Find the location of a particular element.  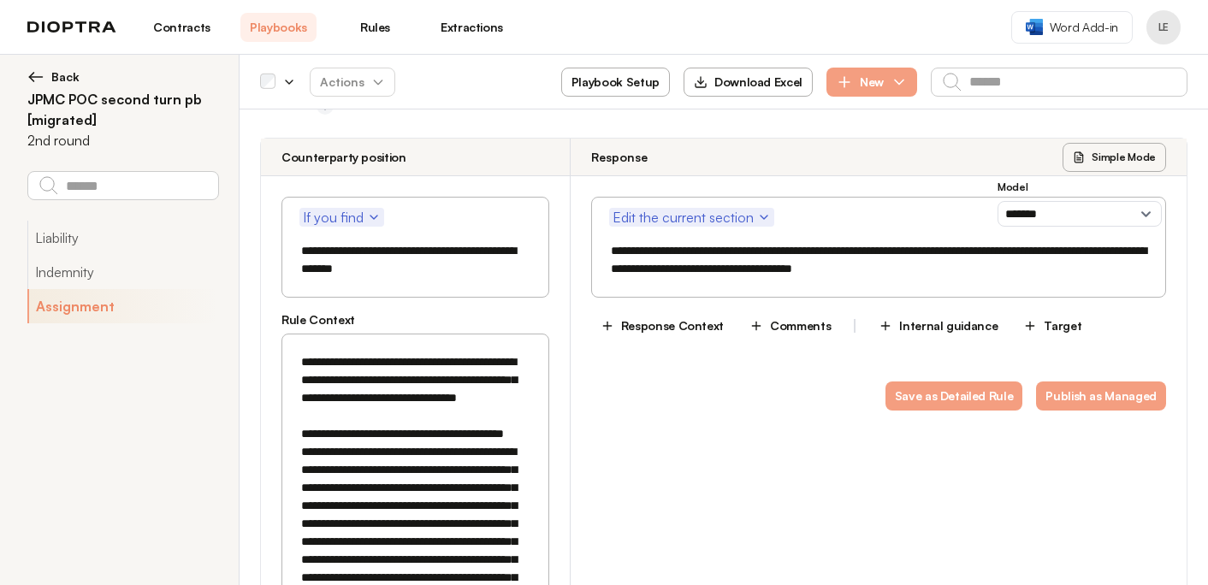

span: Back is located at coordinates (65, 77).